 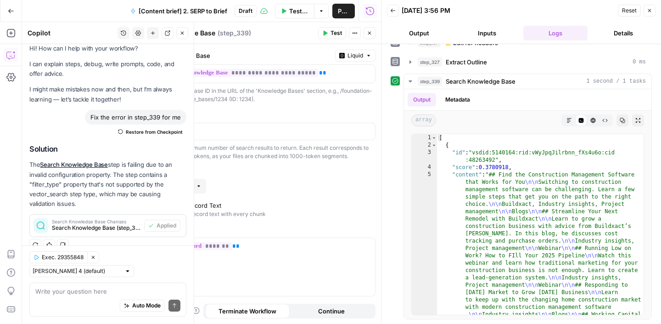 I want to click on span: Exec. 29355848, so click(x=62, y=257).